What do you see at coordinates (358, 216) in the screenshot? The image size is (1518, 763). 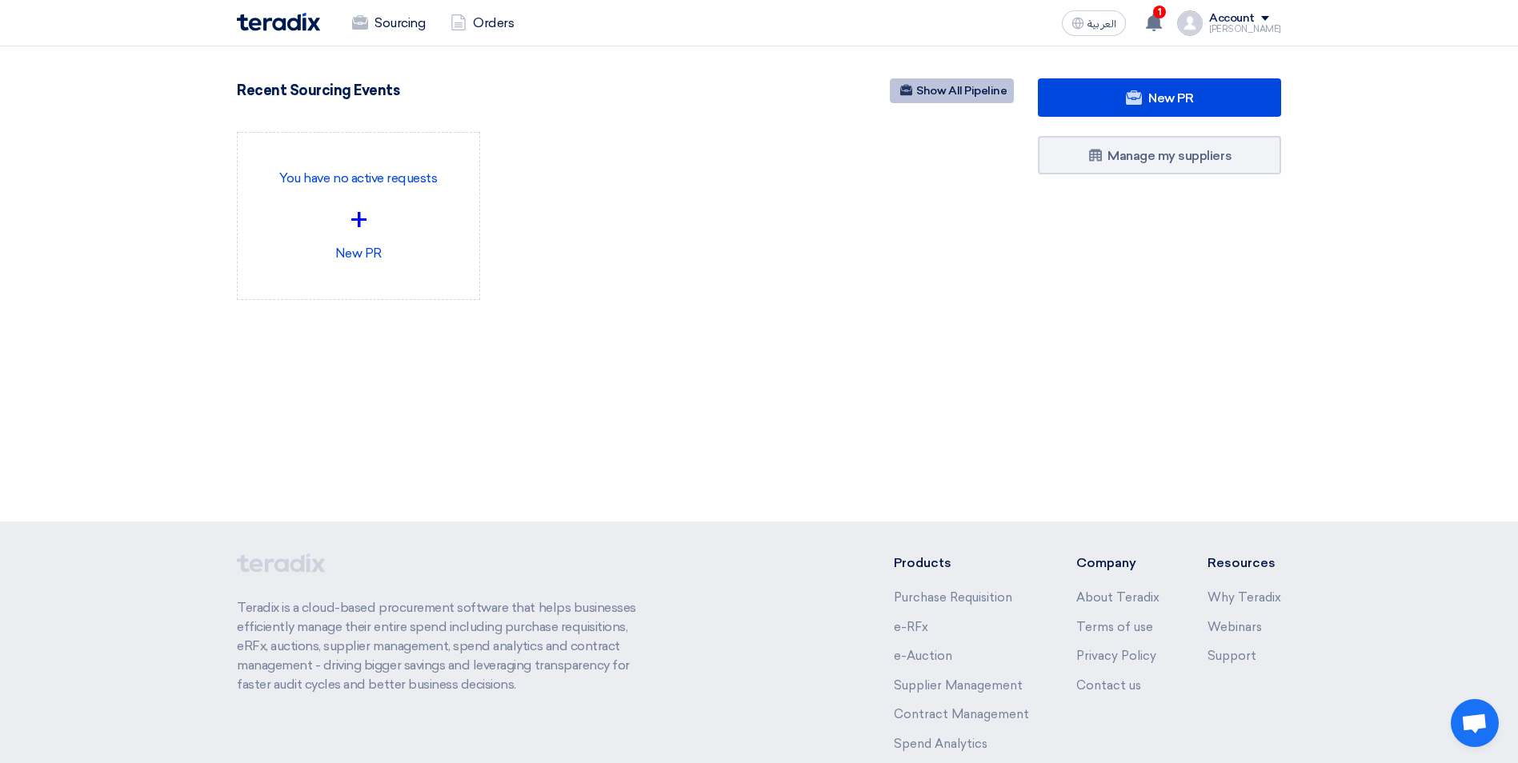 I see `div: New PR` at bounding box center [358, 216].